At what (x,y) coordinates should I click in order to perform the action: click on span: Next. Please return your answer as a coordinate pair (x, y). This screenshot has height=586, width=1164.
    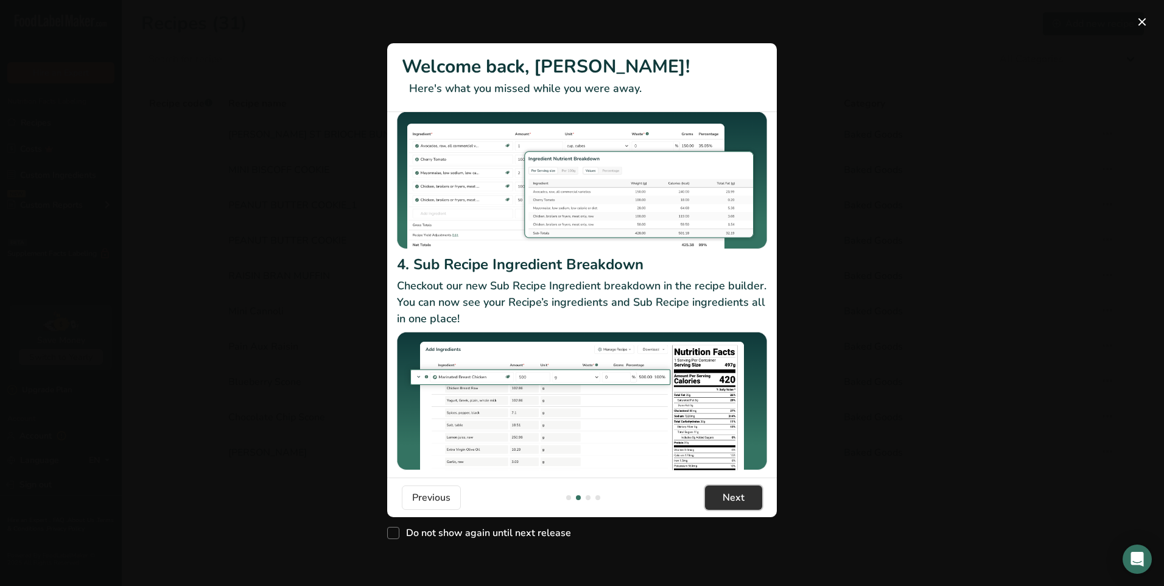
    Looking at the image, I should click on (734, 497).